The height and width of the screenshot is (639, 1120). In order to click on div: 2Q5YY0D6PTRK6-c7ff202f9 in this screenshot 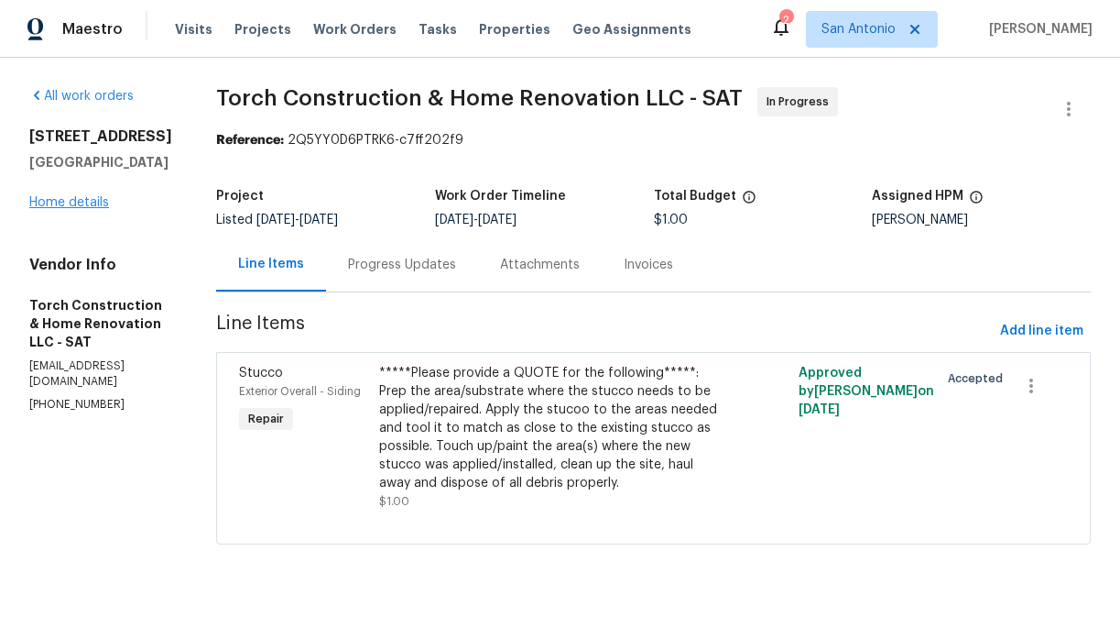, I will do `click(653, 140)`.